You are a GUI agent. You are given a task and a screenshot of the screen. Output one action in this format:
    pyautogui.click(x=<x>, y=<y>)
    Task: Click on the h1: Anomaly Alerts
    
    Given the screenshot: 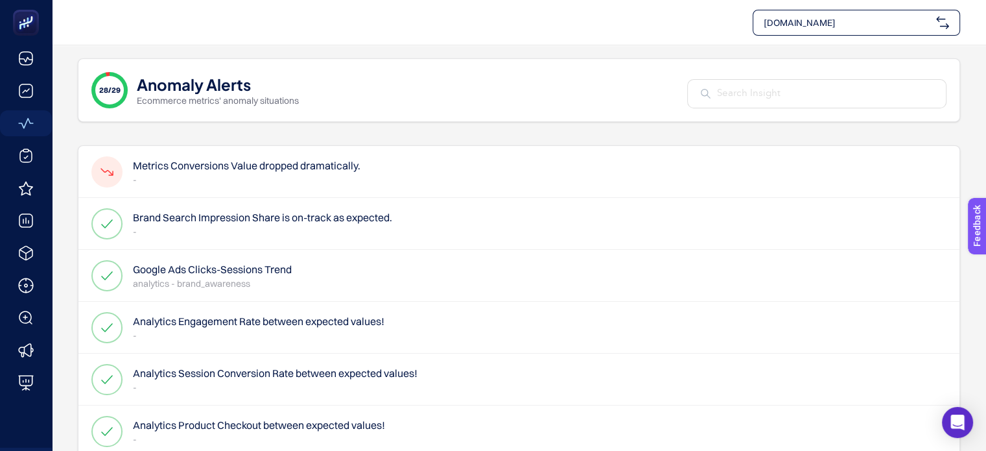 What is the action you would take?
    pyautogui.click(x=194, y=84)
    